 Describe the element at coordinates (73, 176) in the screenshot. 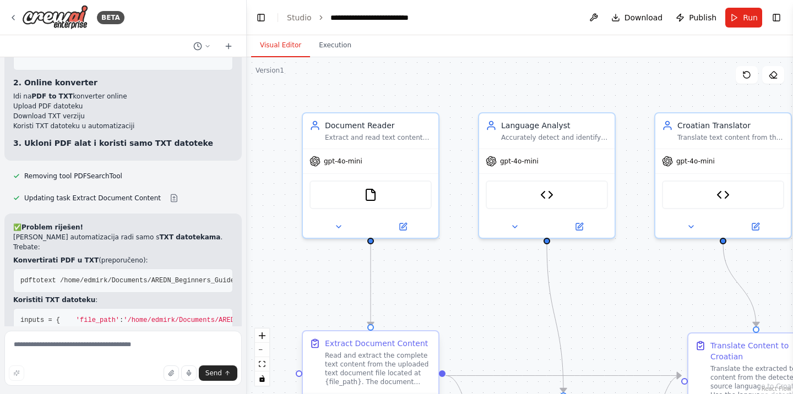

I see `span: Removing tool PDFSearchTool` at that location.